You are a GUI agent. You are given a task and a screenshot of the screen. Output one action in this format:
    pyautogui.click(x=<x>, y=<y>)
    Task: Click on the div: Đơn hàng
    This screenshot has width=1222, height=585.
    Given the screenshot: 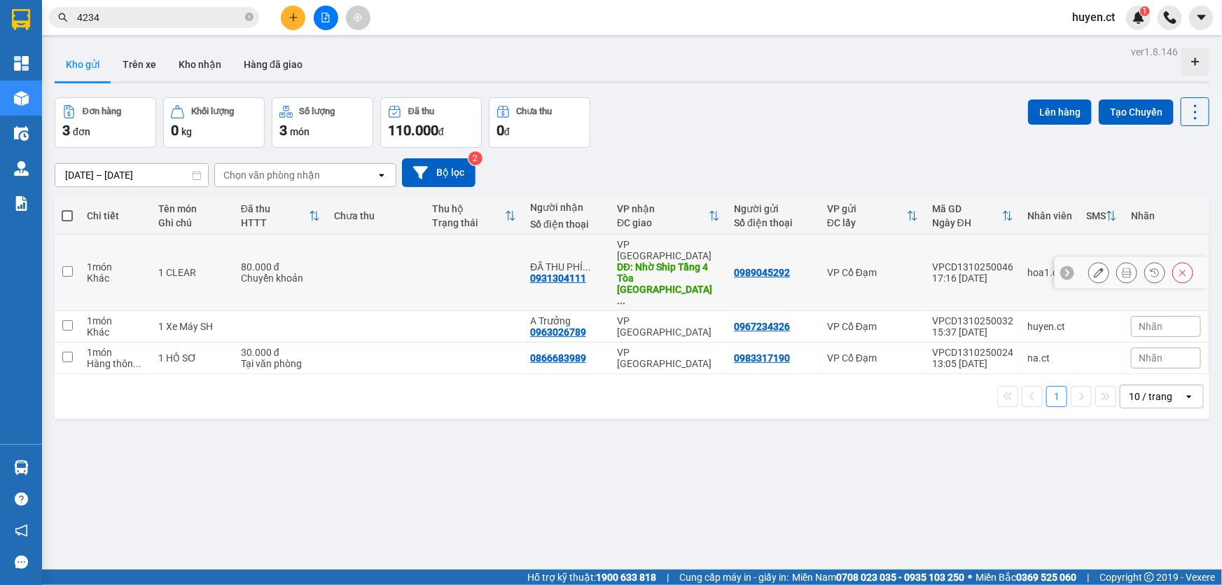 What is the action you would take?
    pyautogui.click(x=102, y=111)
    